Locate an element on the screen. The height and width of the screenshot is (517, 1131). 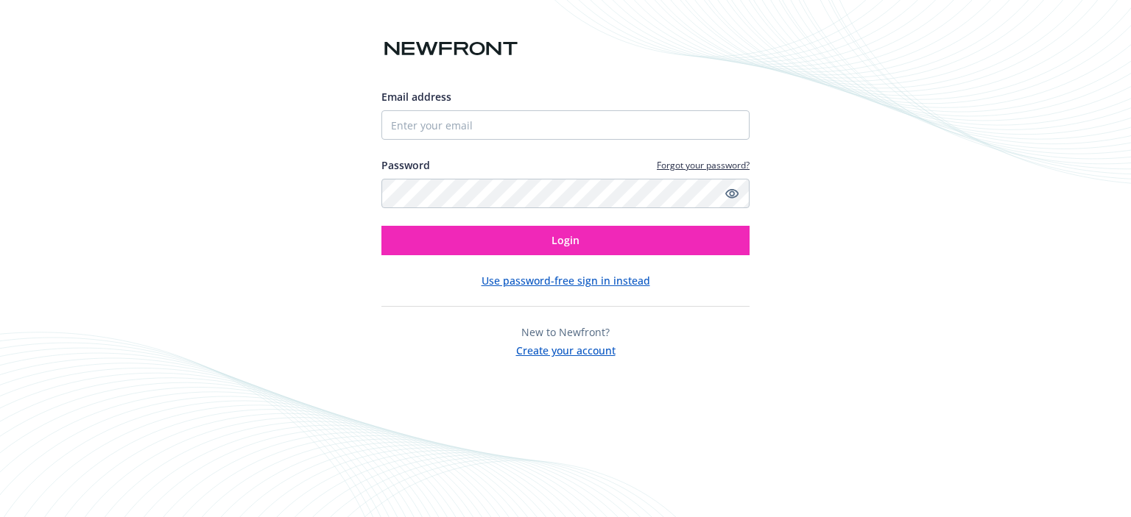
input: Enter your password is located at coordinates (565, 194).